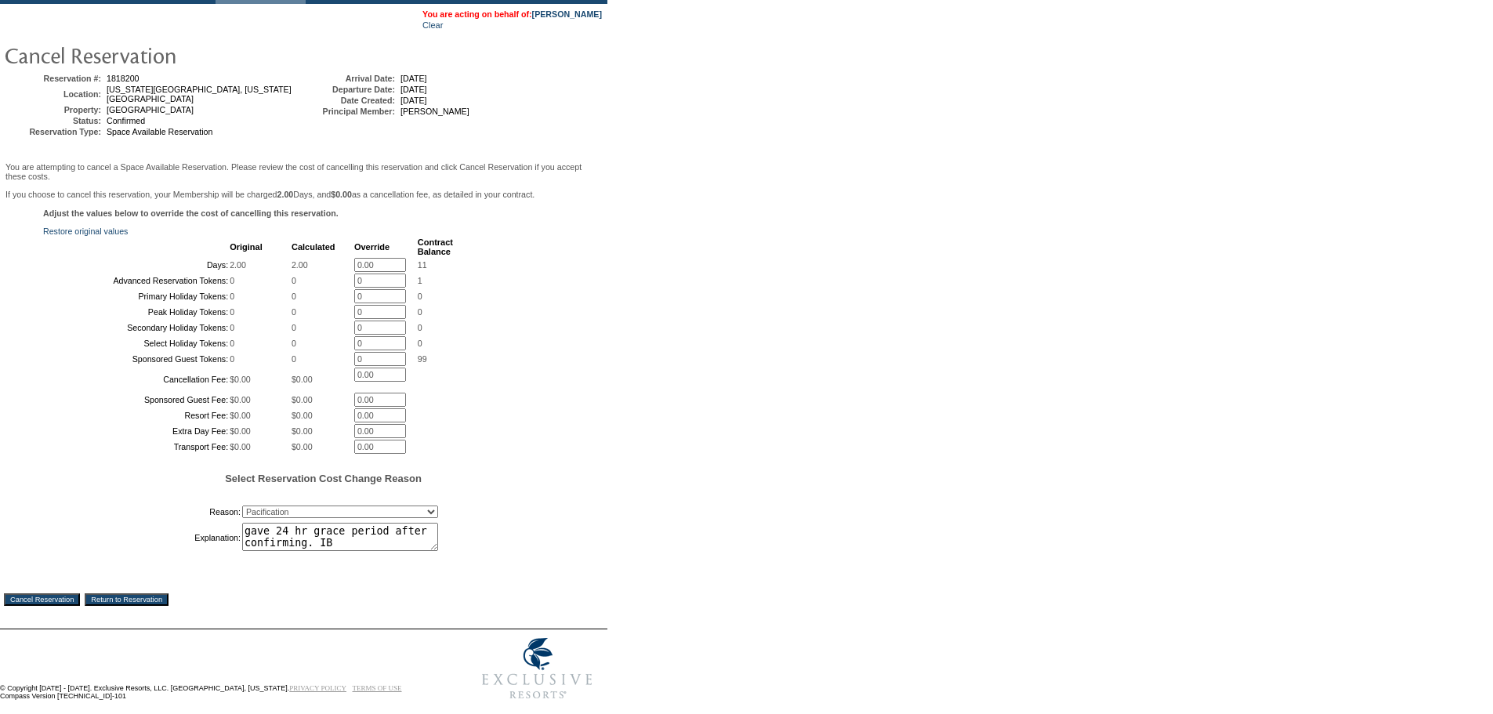 The width and height of the screenshot is (1493, 714). I want to click on td: Principal Member:, so click(348, 111).